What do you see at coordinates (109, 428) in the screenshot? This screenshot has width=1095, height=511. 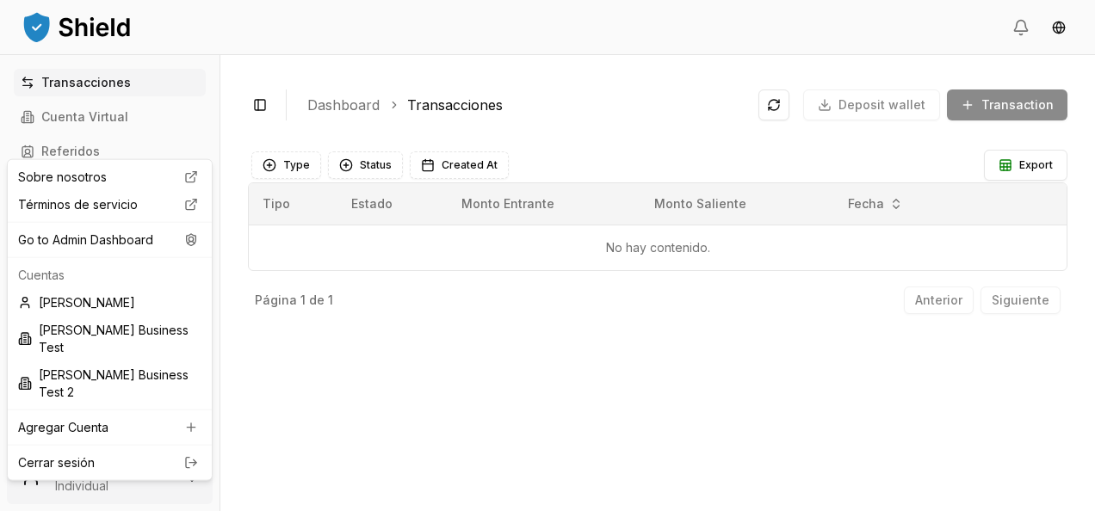 I see `a: Agregar Cuenta` at bounding box center [109, 428].